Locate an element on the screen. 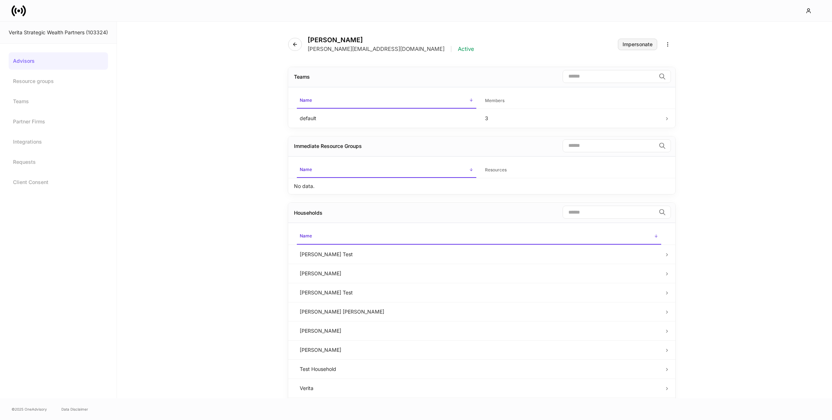 Image resolution: width=832 pixels, height=420 pixels. div: Households is located at coordinates (308, 213).